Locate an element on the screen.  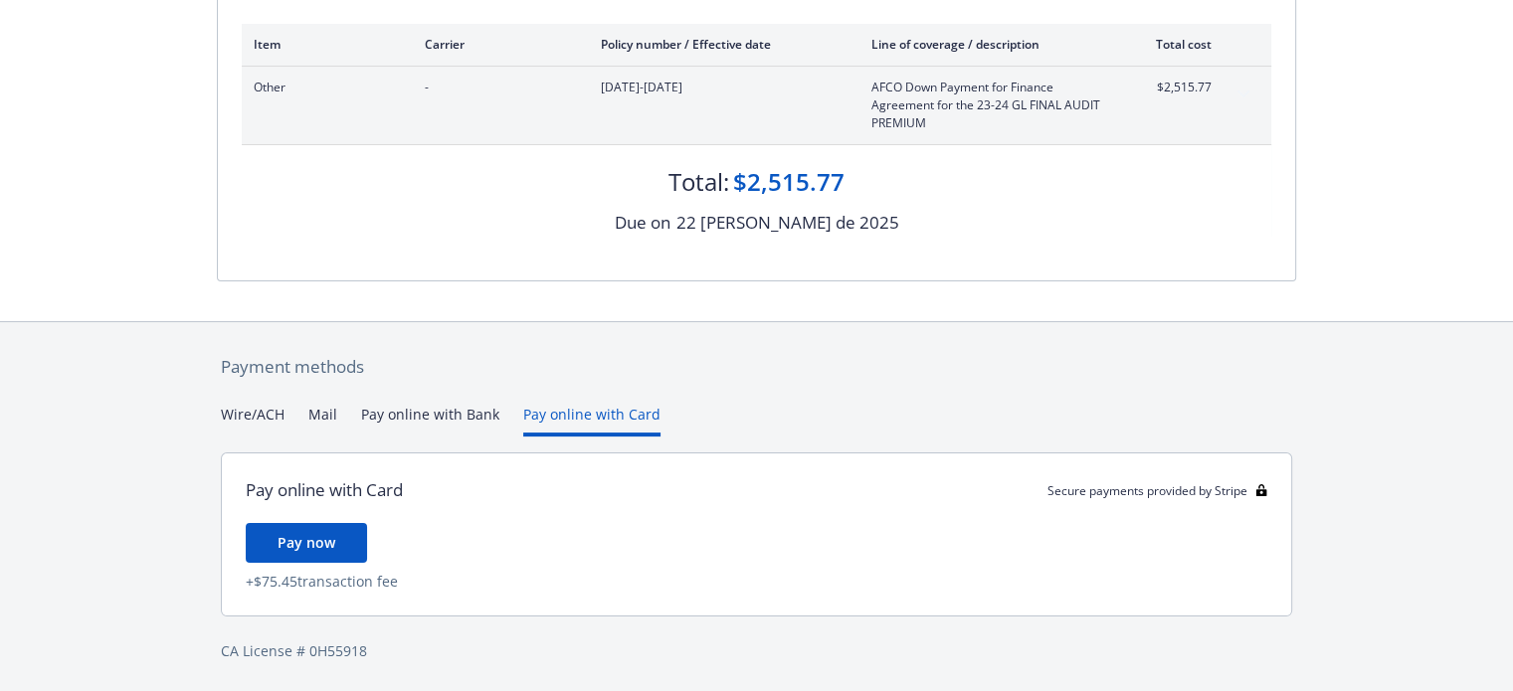
div: Total: is located at coordinates (698, 182).